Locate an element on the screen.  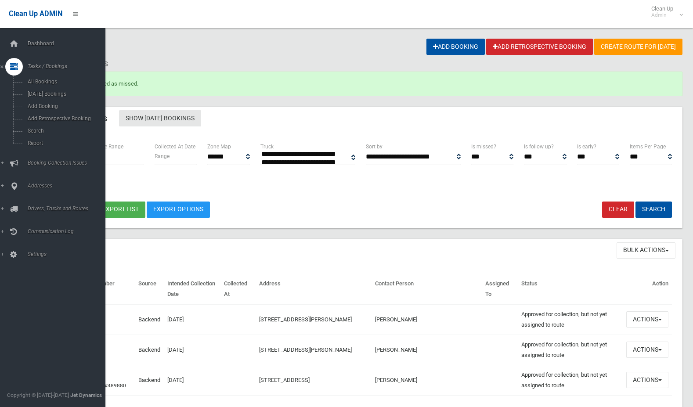
span: Drivers, Trucks and Routes is located at coordinates (69, 209).